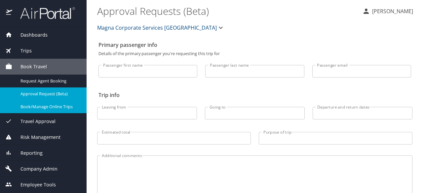  I want to click on h2: Primary passenger info, so click(255, 45).